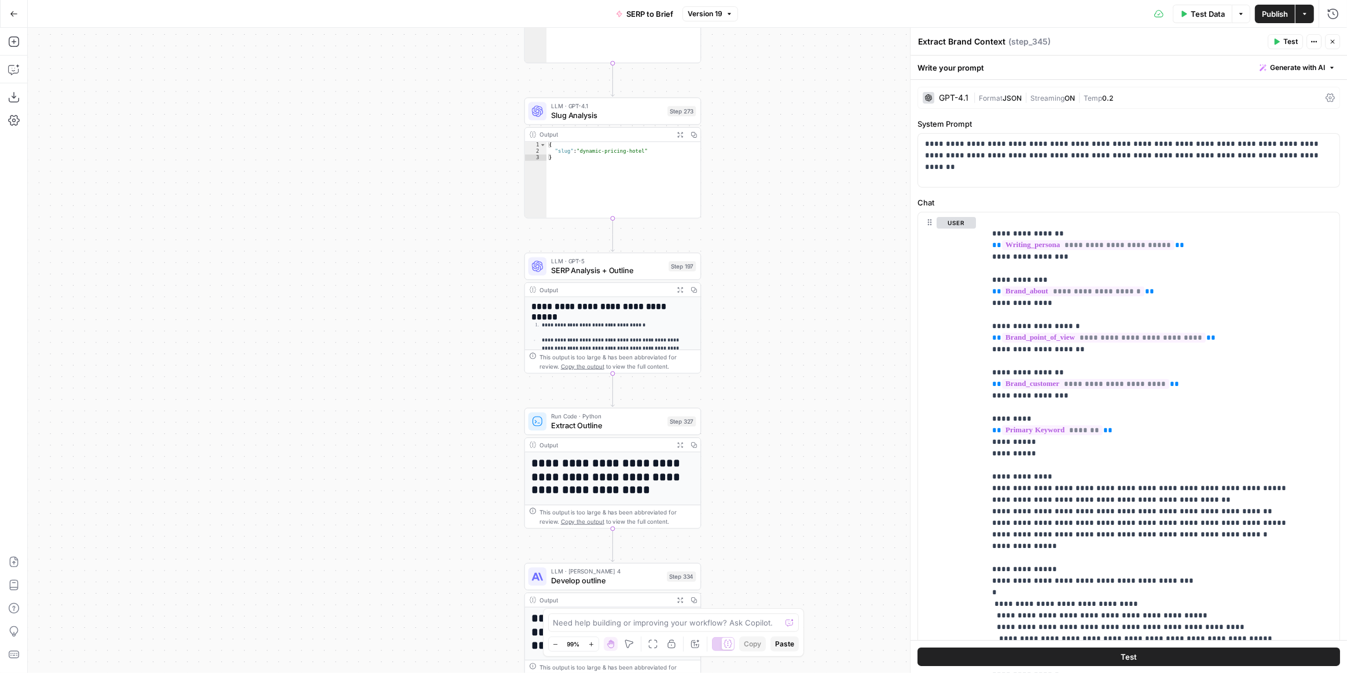  What do you see at coordinates (784, 644) in the screenshot?
I see `button: Paste` at bounding box center [784, 644].